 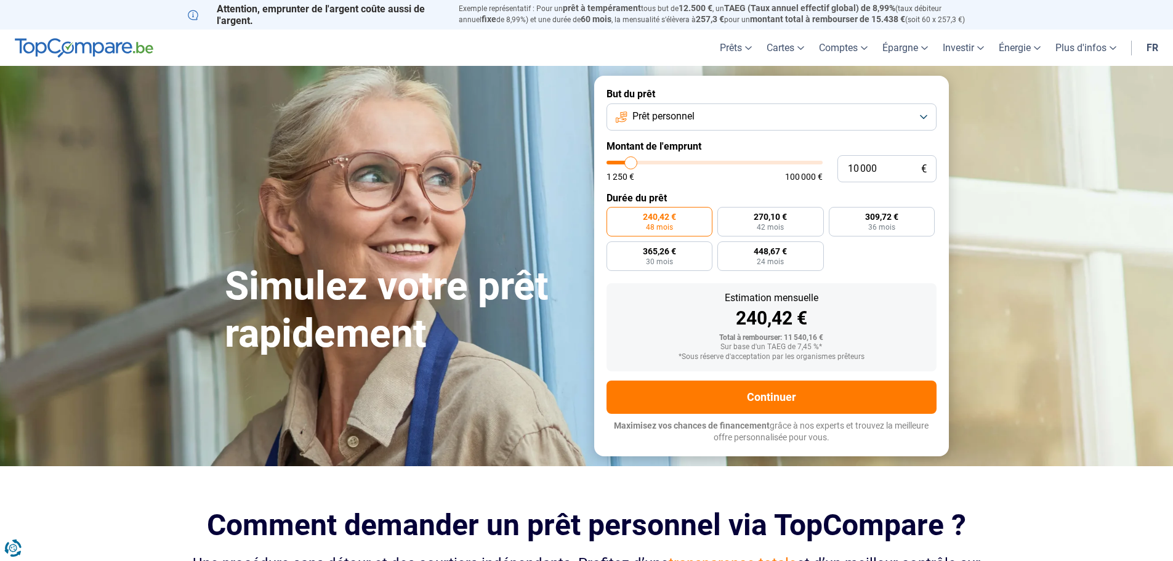 What do you see at coordinates (771, 357) in the screenshot?
I see `div: *Sous réserve d'acceptation par les organismes prêteurs` at bounding box center [771, 357].